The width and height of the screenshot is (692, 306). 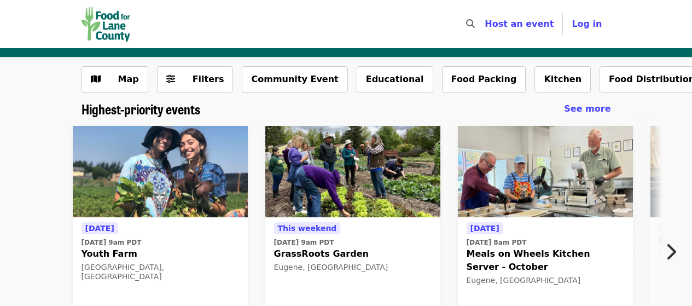 I want to click on span: See more, so click(x=587, y=108).